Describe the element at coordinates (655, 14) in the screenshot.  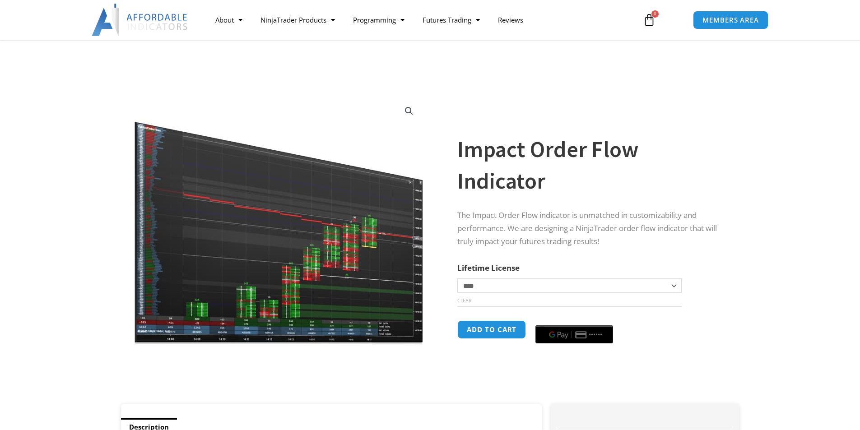
I see `span: 0` at that location.